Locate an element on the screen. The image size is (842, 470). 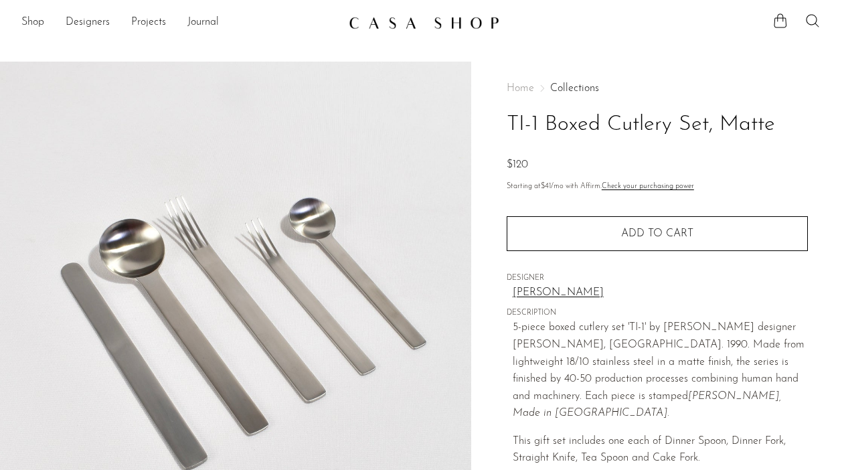
a: Shop is located at coordinates (33, 23).